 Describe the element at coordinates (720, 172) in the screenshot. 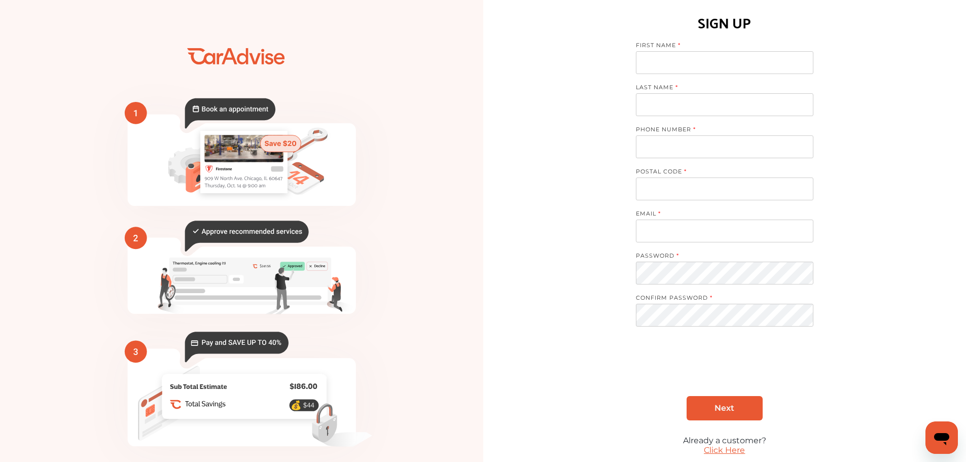

I see `label: POSTAL CODE` at that location.